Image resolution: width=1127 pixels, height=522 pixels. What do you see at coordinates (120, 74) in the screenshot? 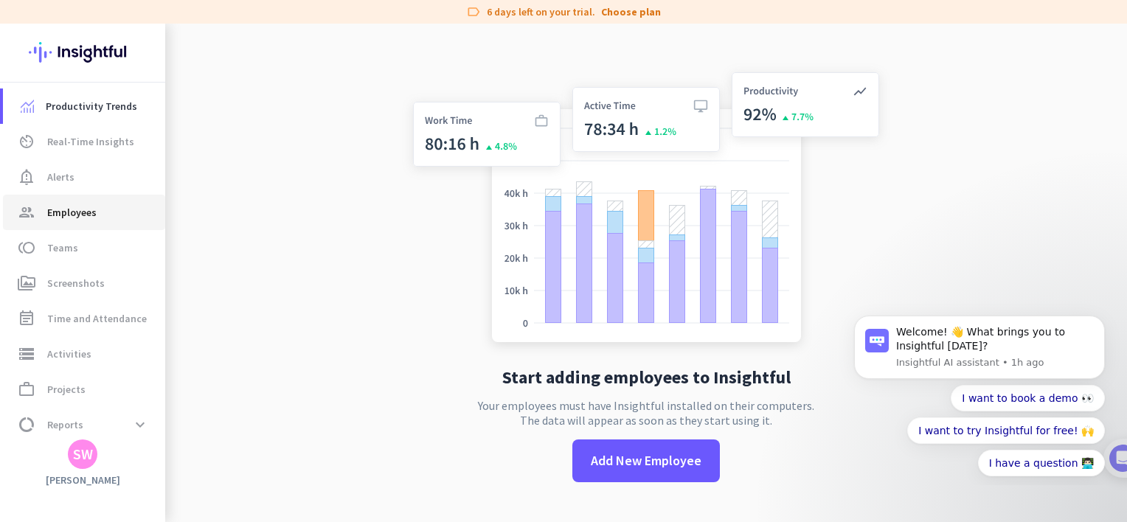
I see `div: • 1h ago` at bounding box center [120, 74].